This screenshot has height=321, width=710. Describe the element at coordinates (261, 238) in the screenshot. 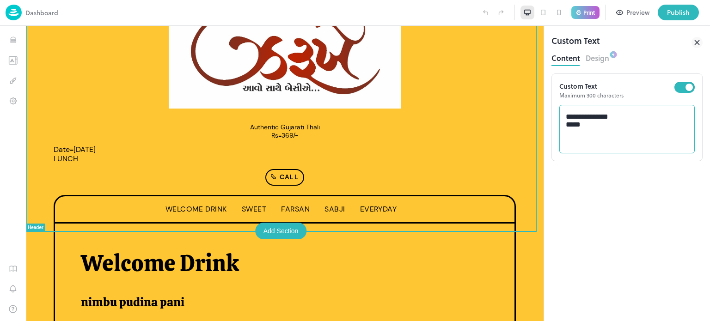

I see `p: Welcome Drink` at that location.